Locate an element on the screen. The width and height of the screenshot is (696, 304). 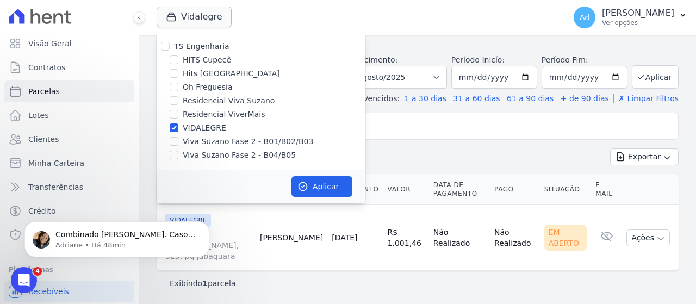
th: E-mail is located at coordinates (606, 189).